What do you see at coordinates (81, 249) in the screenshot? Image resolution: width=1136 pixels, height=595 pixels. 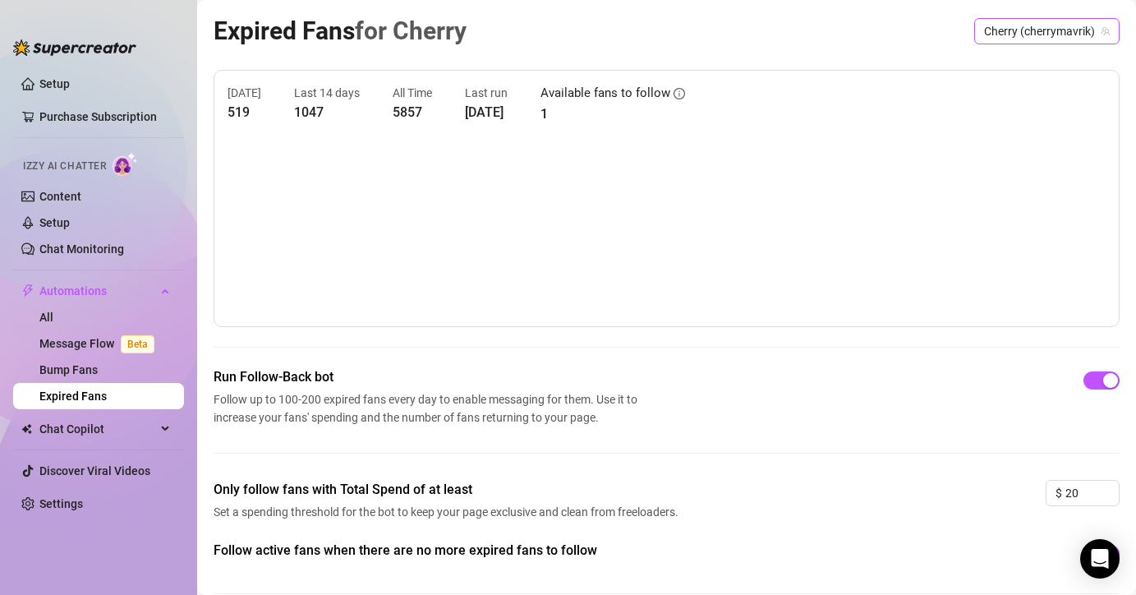 I see `a: Chat Monitoring` at bounding box center [81, 249].